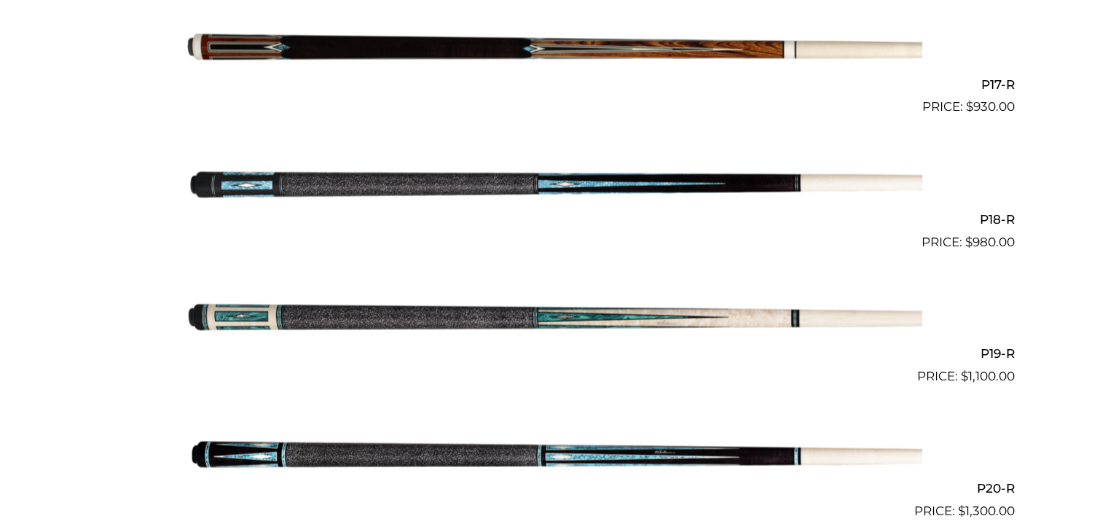 Image resolution: width=1108 pixels, height=532 pixels. Describe the element at coordinates (987, 510) in the screenshot. I see `bdi: 1,300.00` at that location.